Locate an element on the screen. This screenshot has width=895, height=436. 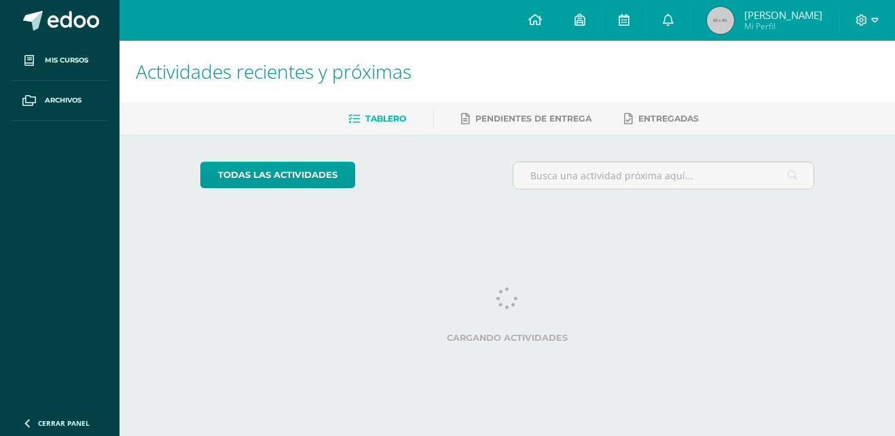
span: Entregadas is located at coordinates (668, 118).